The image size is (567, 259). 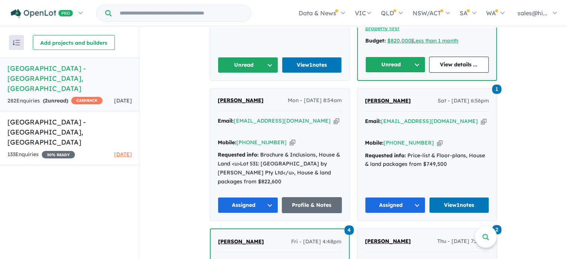 I want to click on a: 1, so click(x=496, y=89).